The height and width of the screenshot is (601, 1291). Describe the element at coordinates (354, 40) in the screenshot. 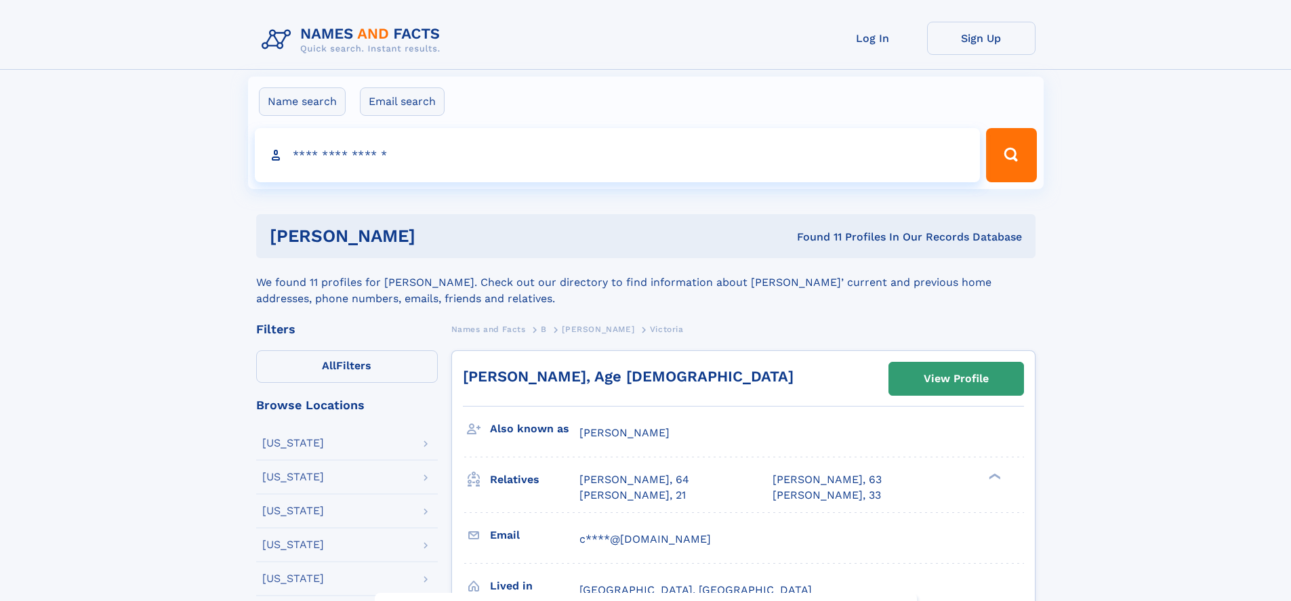

I see `img: Logo Names and Facts` at that location.